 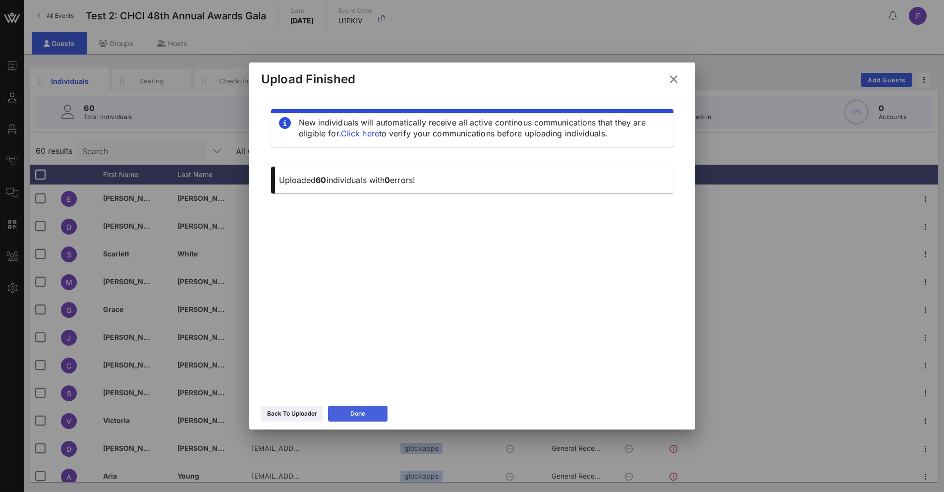 What do you see at coordinates (387, 180) in the screenshot?
I see `span: 0` at bounding box center [387, 180].